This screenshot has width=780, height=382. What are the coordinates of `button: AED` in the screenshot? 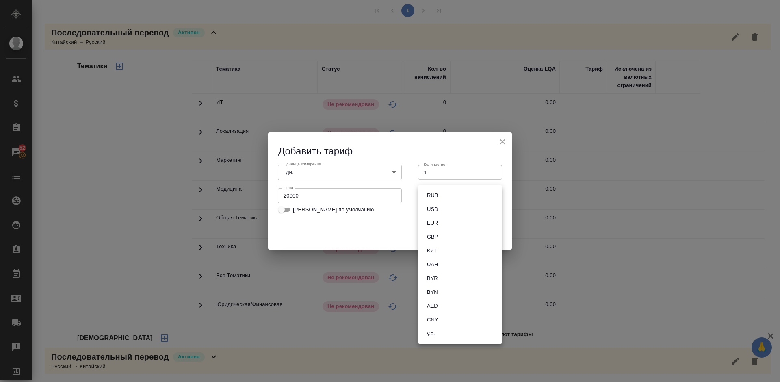 It's located at (432, 306).